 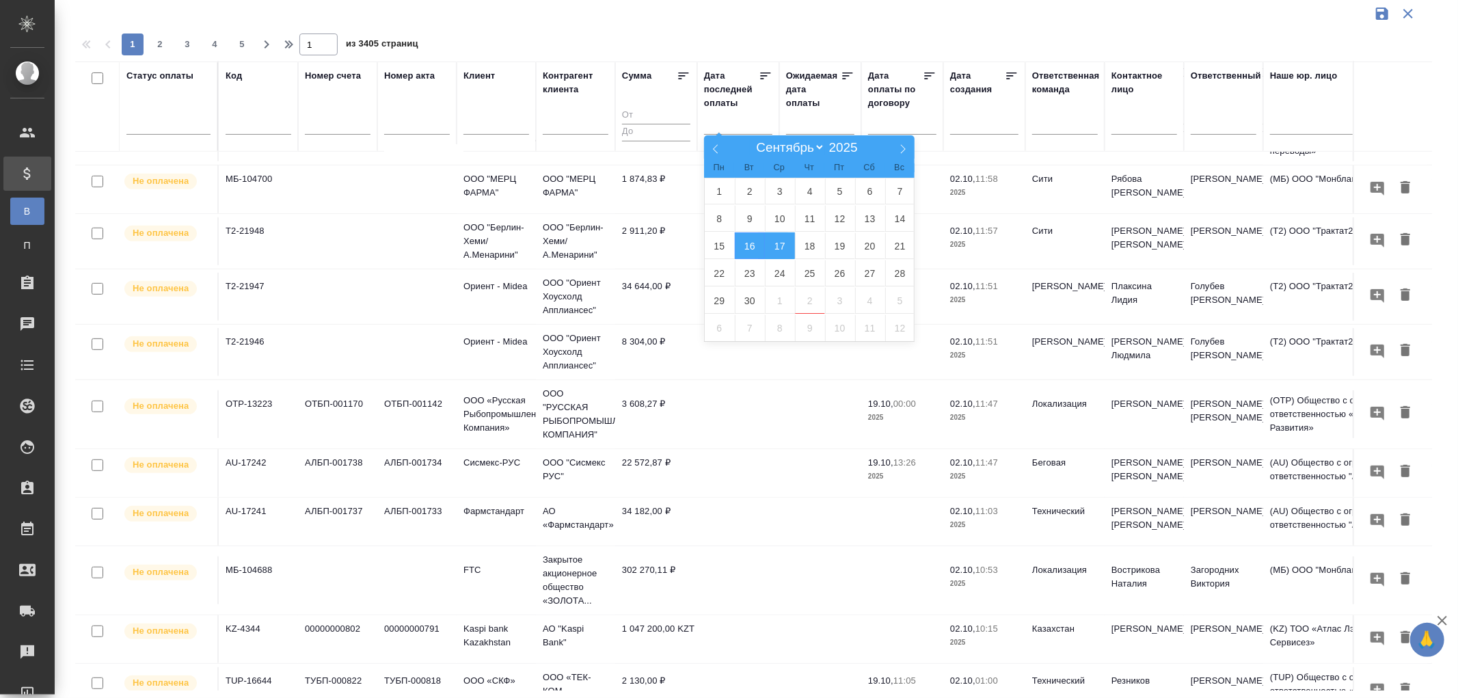 What do you see at coordinates (840, 327) in the screenshot?
I see `span: Октябрь 10, 2025` at bounding box center [840, 327].